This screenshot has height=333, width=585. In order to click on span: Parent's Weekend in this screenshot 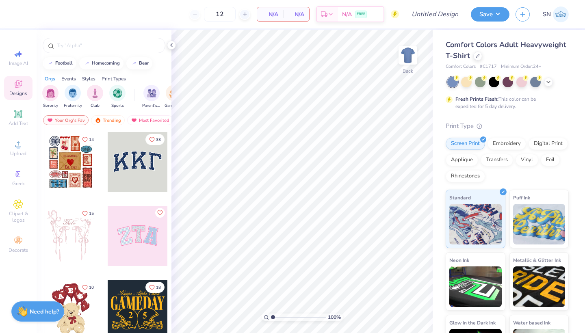, I will do `click(152, 106)`.